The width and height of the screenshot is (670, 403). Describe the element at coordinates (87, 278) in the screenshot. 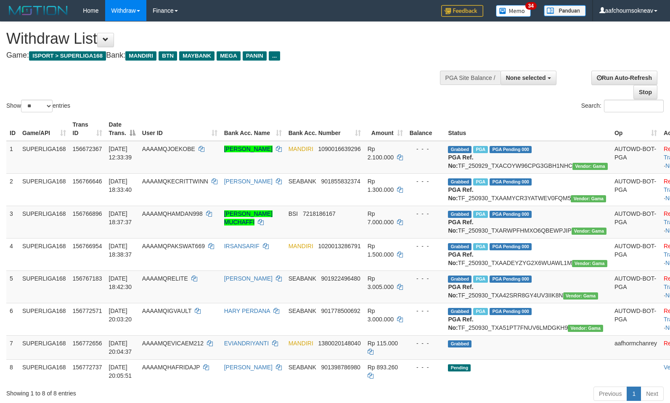

I see `span: 156767183` at that location.